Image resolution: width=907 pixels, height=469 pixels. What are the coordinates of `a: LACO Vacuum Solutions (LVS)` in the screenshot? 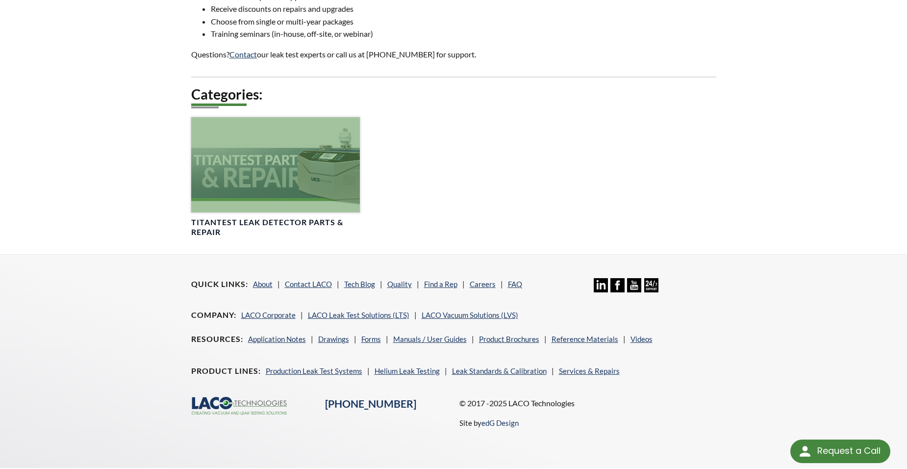 It's located at (470, 315).